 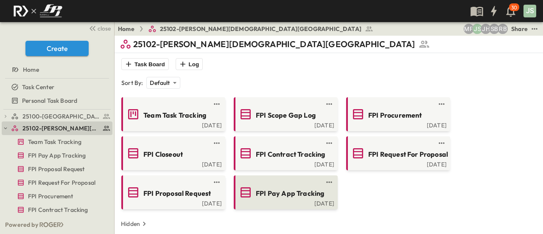 What do you see at coordinates (61, 116) in the screenshot?
I see `span: 25100-Vanguard Prep School` at bounding box center [61, 116].